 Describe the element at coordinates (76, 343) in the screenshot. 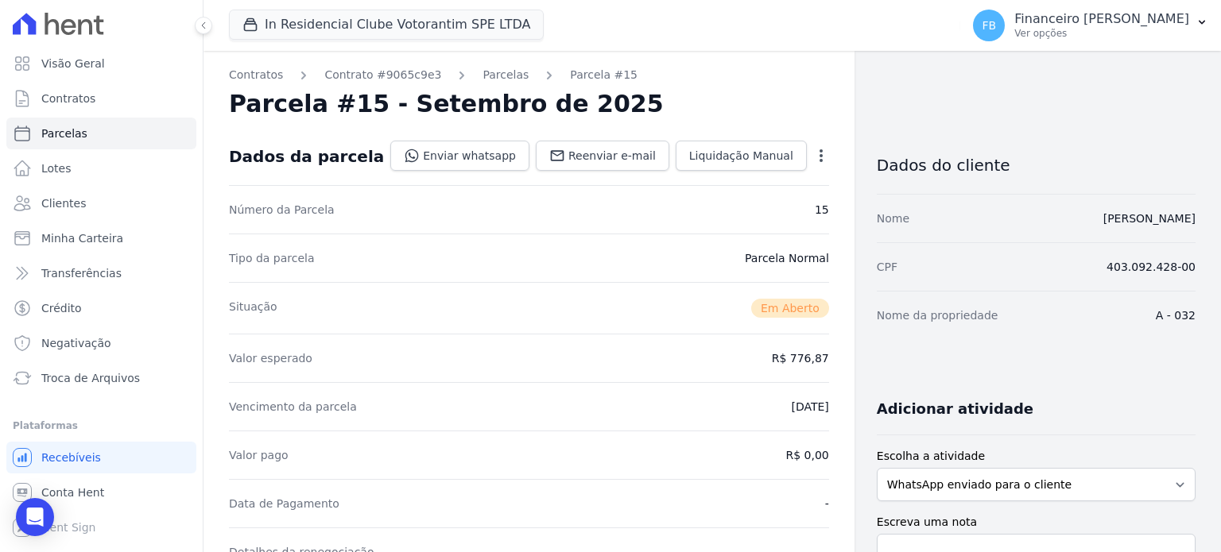

I see `span: Negativação` at that location.